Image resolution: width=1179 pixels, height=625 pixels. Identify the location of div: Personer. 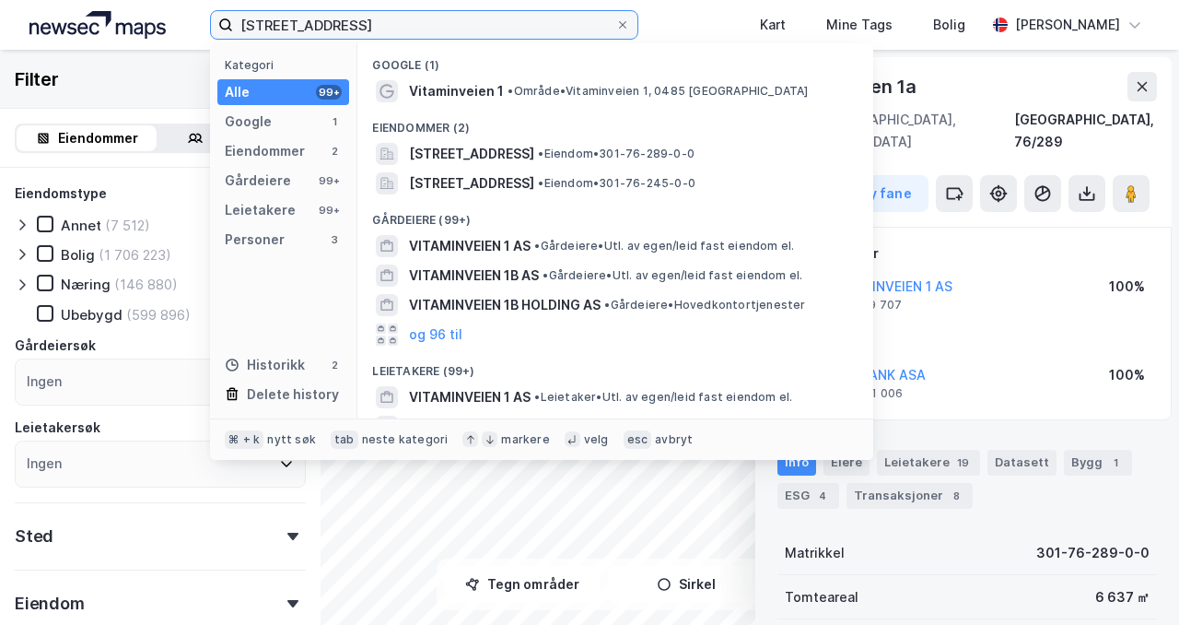
(254, 240).